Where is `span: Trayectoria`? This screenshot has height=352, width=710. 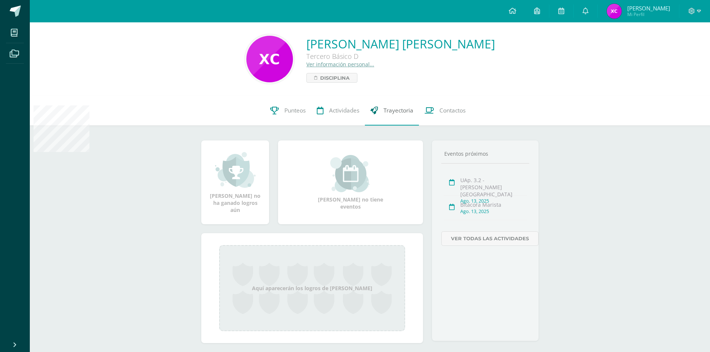
span: Trayectoria is located at coordinates (399, 110).